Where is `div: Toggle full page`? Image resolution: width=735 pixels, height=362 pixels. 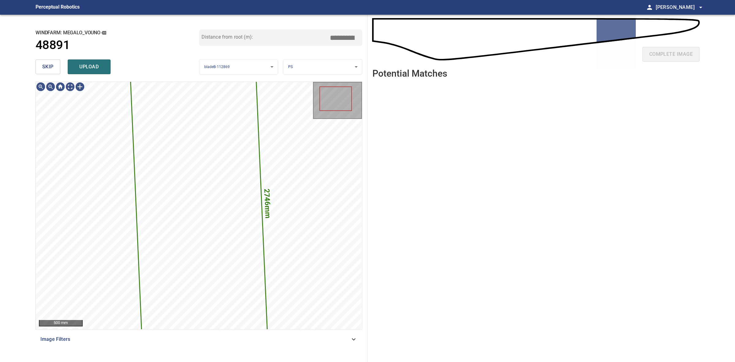
div: Toggle full page is located at coordinates (70, 87).